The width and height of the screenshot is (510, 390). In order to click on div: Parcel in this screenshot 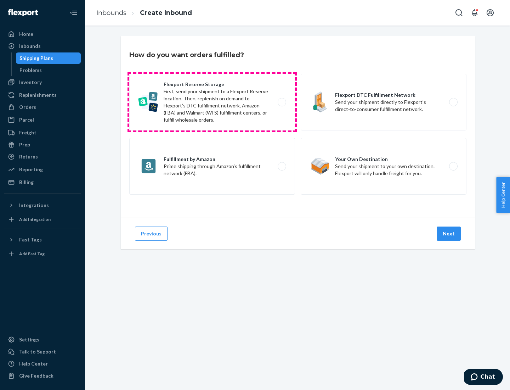, I will do `click(27, 120)`.